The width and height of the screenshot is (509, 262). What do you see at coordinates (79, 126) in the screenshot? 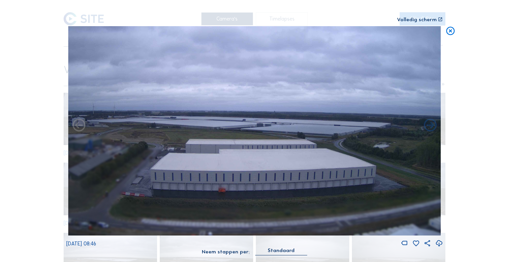
I see `i: Forward` at bounding box center [79, 126].